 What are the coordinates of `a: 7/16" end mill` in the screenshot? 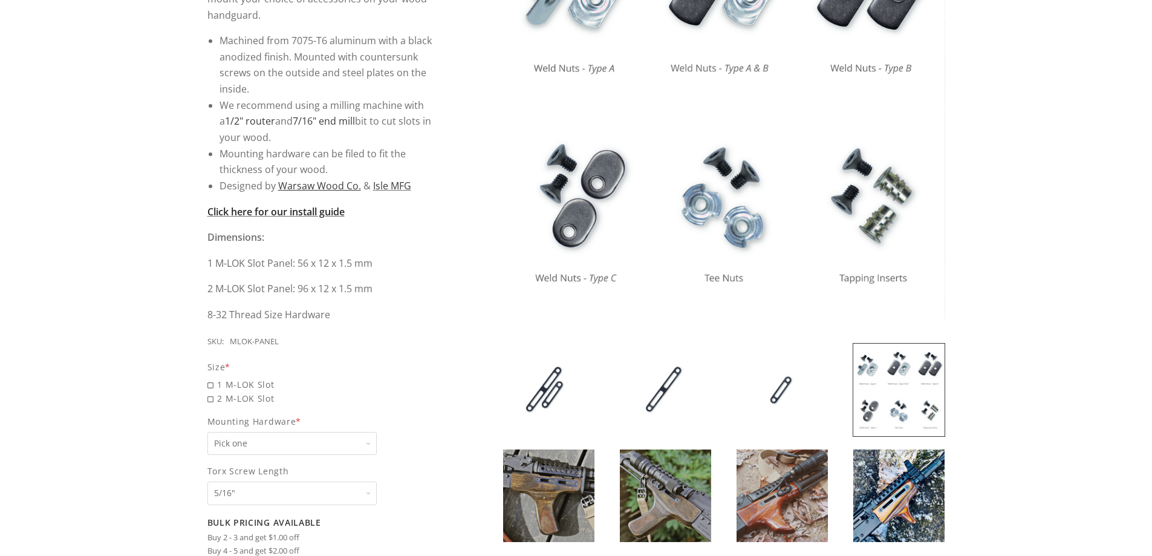 It's located at (324, 121).